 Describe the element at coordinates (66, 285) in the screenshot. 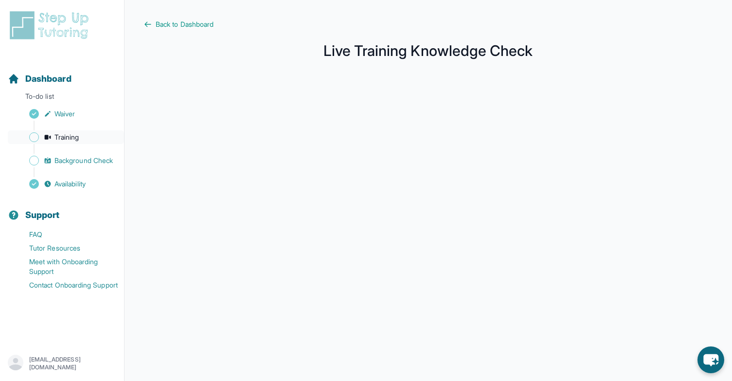

I see `a: Contact Onboarding Support` at that location.